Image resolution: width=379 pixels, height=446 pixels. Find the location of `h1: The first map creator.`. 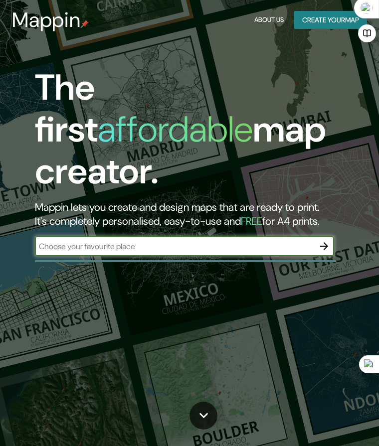

h1: The first map creator. is located at coordinates (186, 134).